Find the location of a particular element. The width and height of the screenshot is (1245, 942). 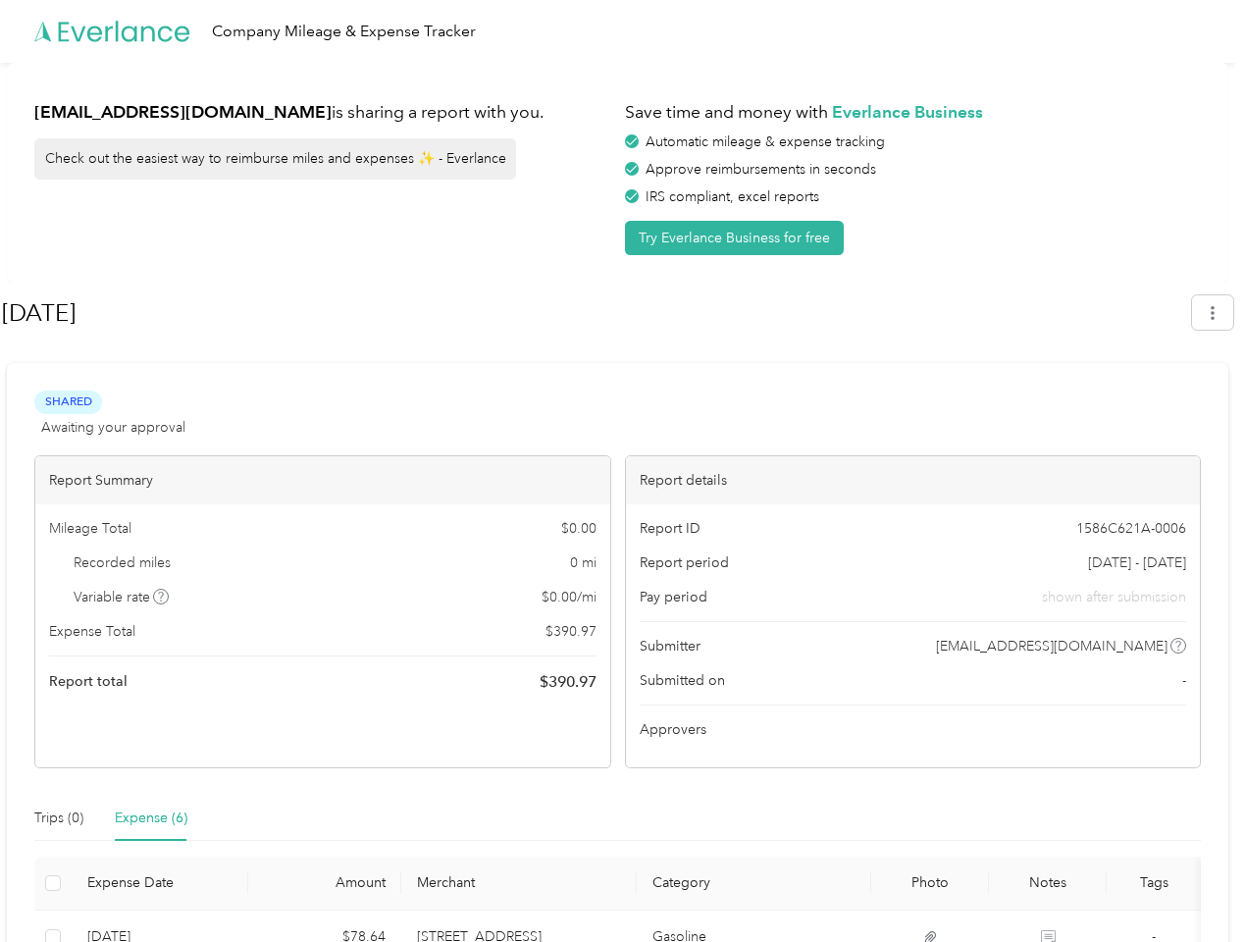

div: Report details is located at coordinates (913, 480).